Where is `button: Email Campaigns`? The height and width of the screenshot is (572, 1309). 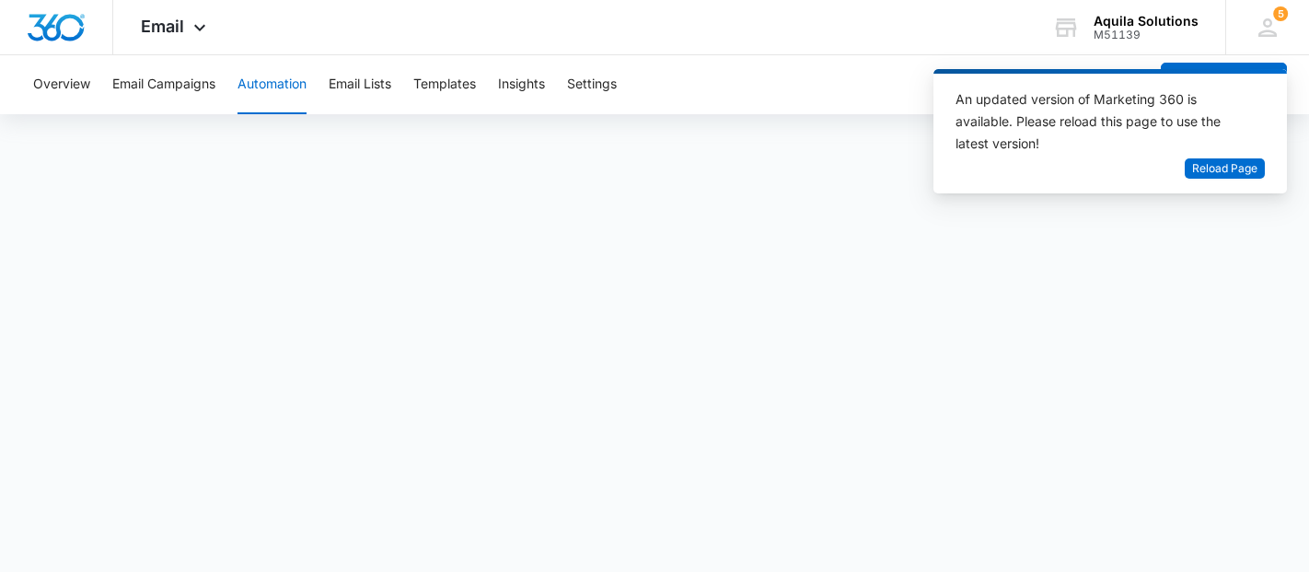
button: Email Campaigns is located at coordinates (164, 85).